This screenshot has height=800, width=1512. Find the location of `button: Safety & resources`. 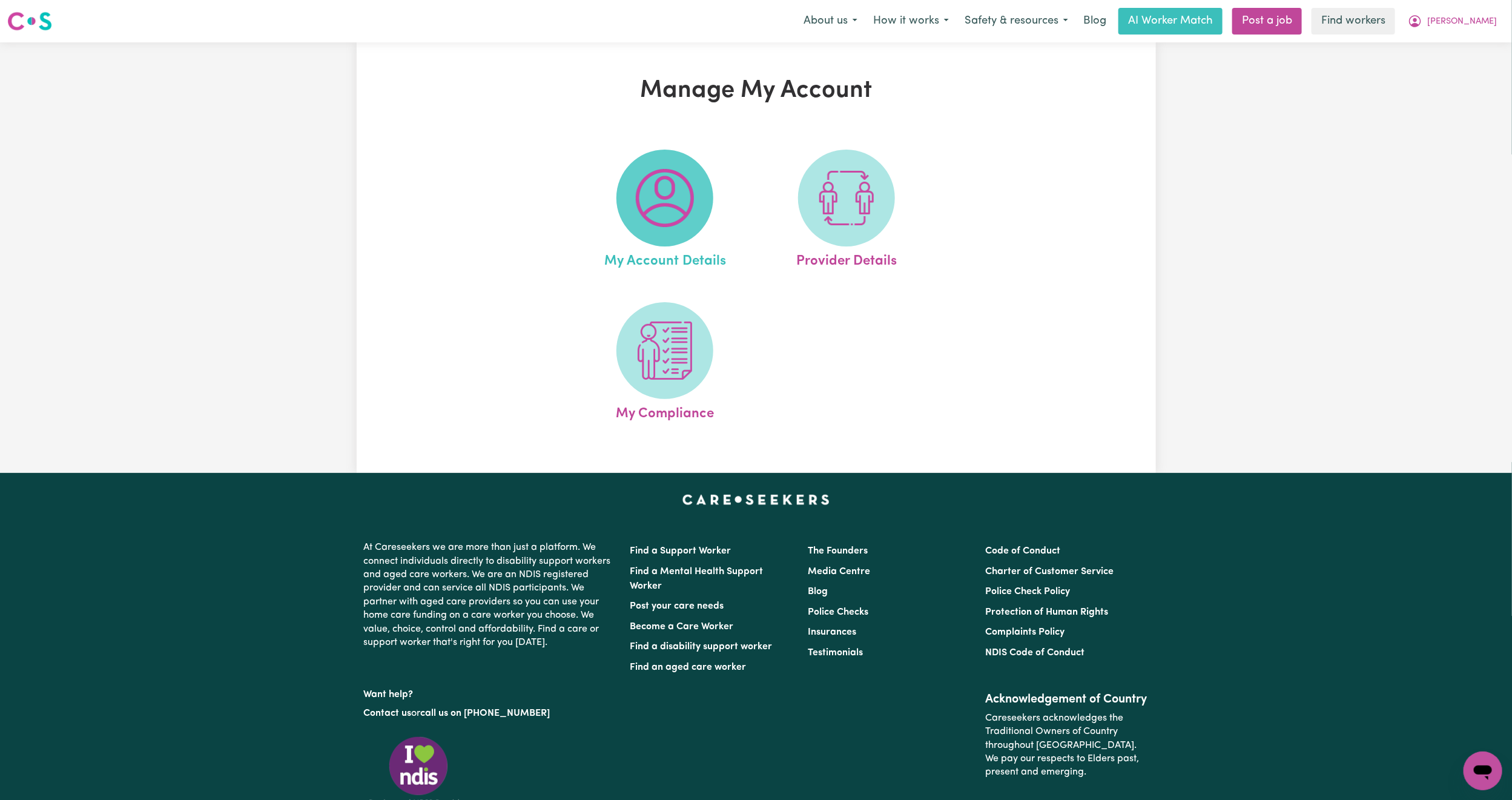

button: Safety & resources is located at coordinates (1016, 21).